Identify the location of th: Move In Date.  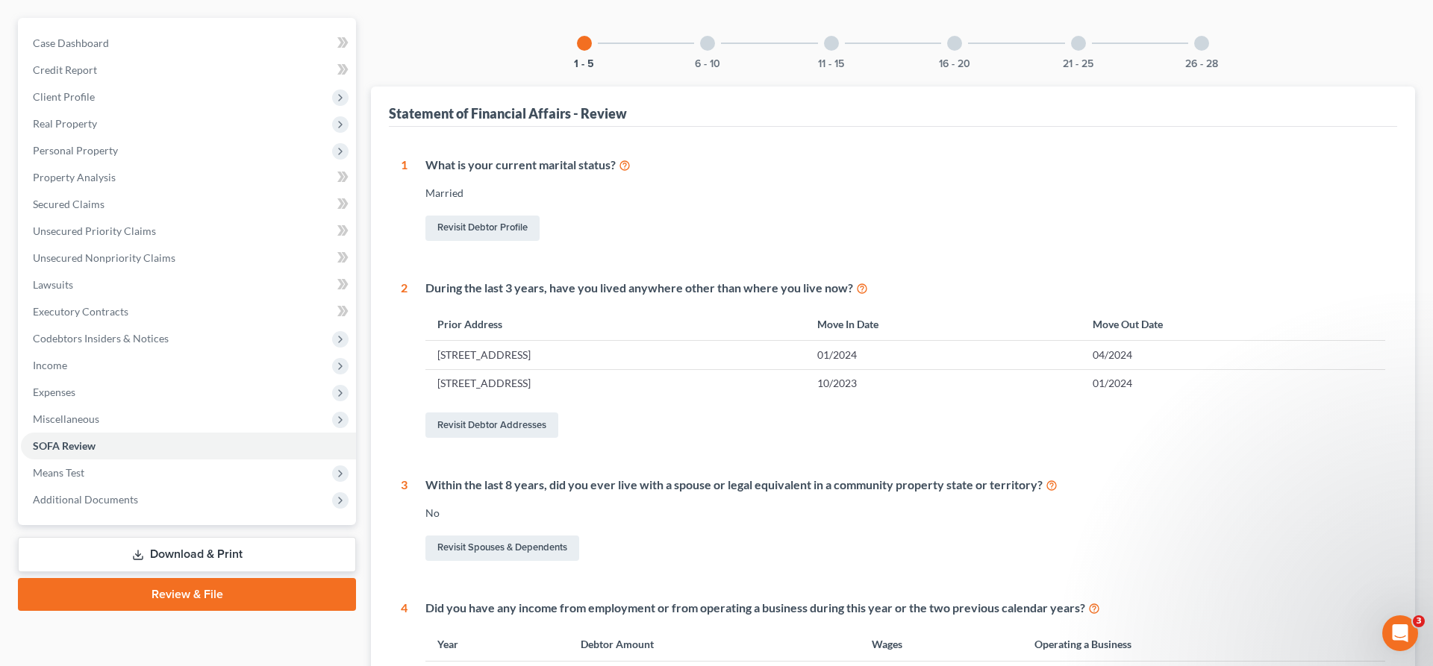
(943, 324).